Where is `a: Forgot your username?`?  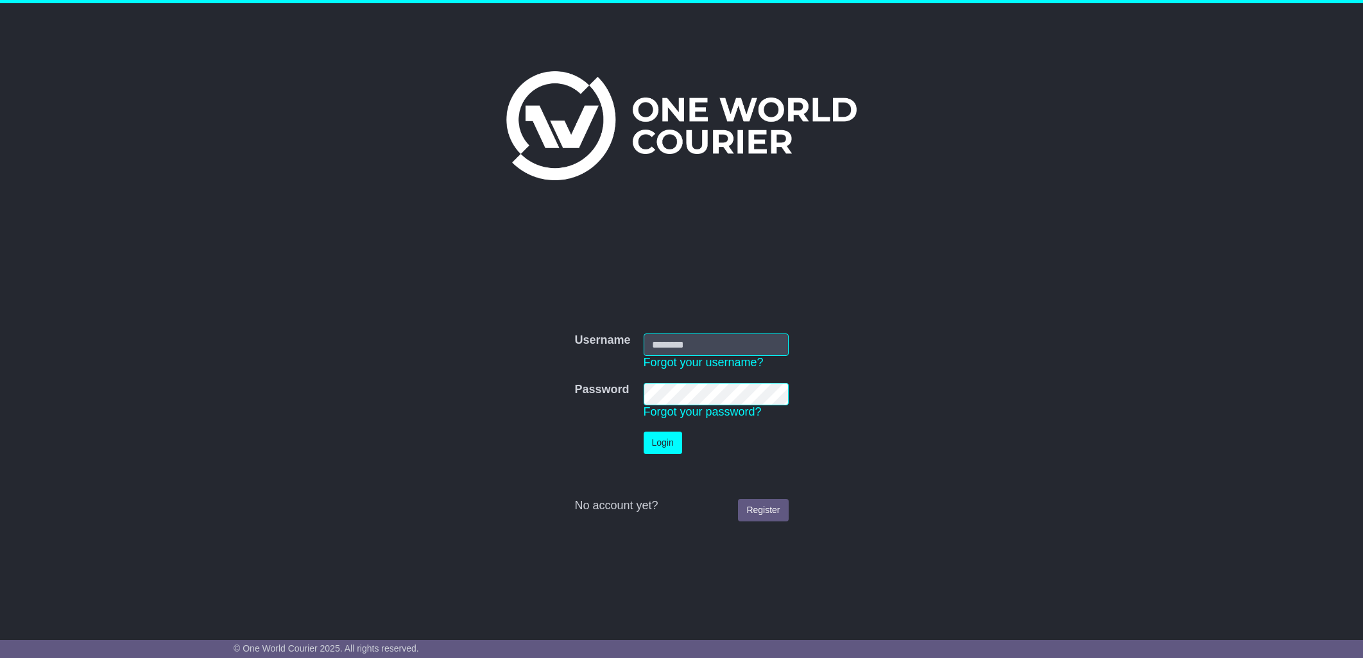 a: Forgot your username? is located at coordinates (703, 363).